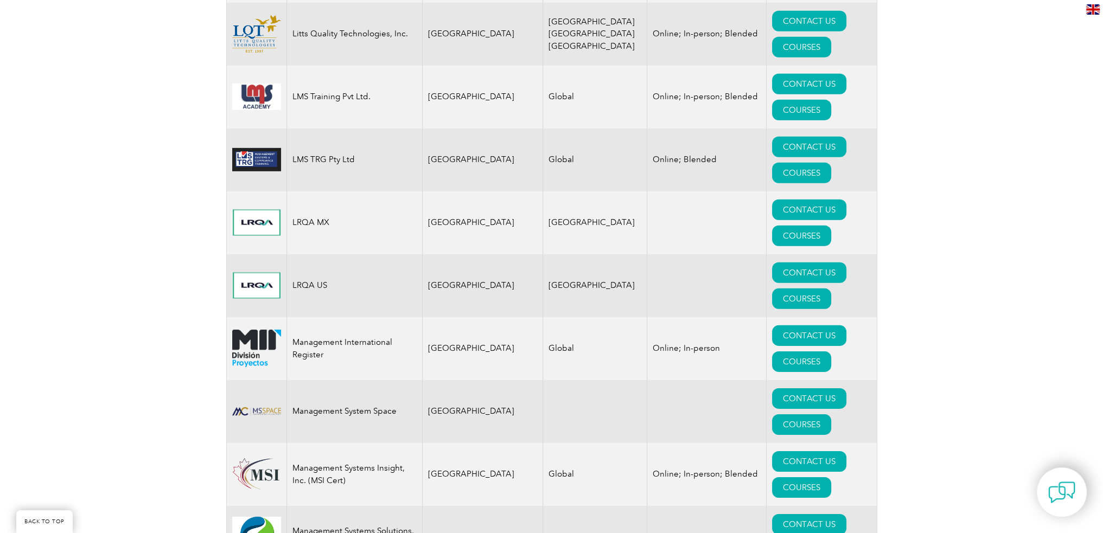 This screenshot has height=533, width=1103. Describe the element at coordinates (257, 285) in the screenshot. I see `img: 55ff55a1-5049-ea11-a812-000d3a7940d5-logo.jpg` at that location.